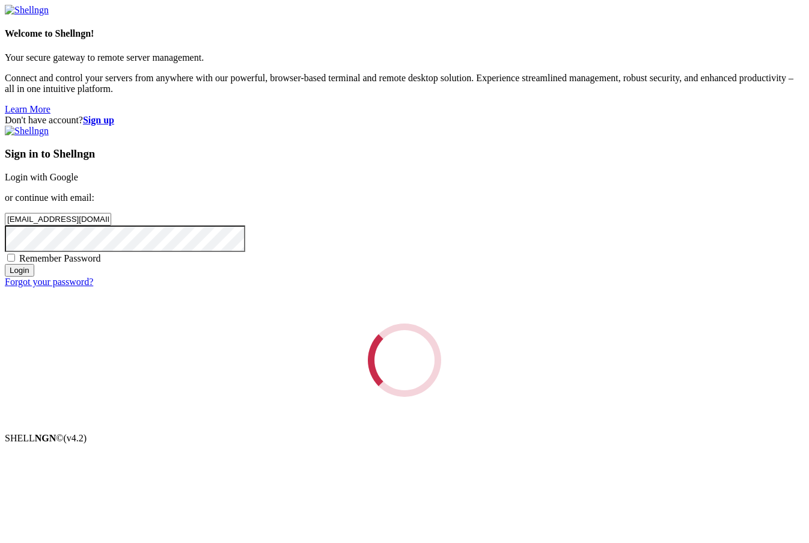 The width and height of the screenshot is (809, 543). I want to click on a: Forgot your password?, so click(49, 281).